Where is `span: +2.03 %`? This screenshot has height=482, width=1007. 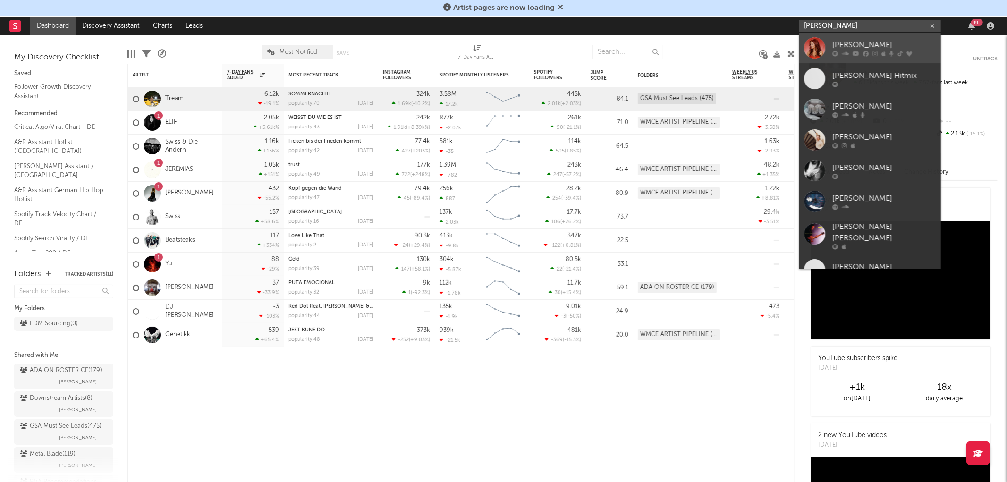 span: +2.03 % is located at coordinates (571, 104).